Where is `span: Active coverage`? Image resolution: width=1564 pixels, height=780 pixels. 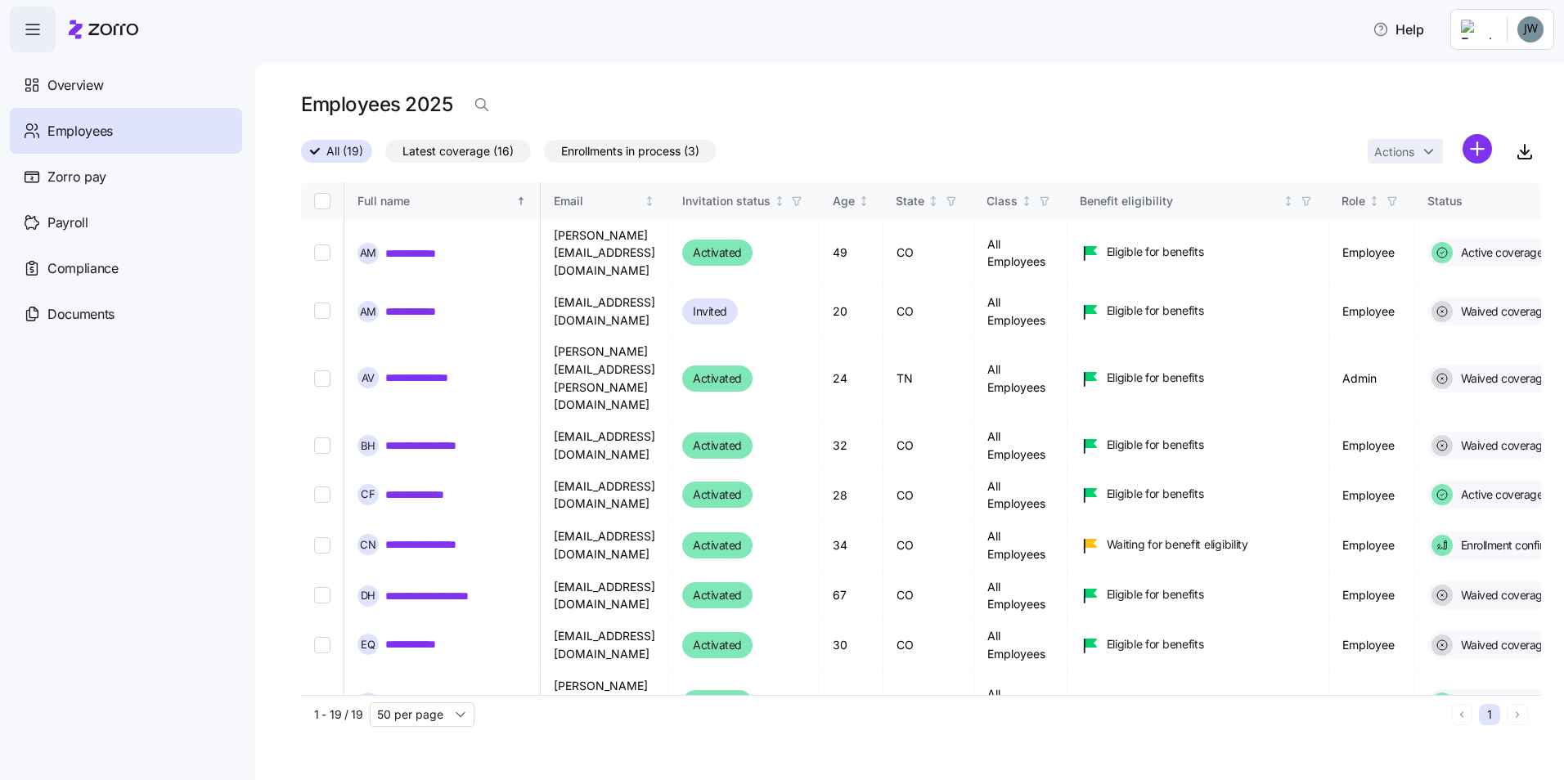
span: Active coverage is located at coordinates (1499, 495).